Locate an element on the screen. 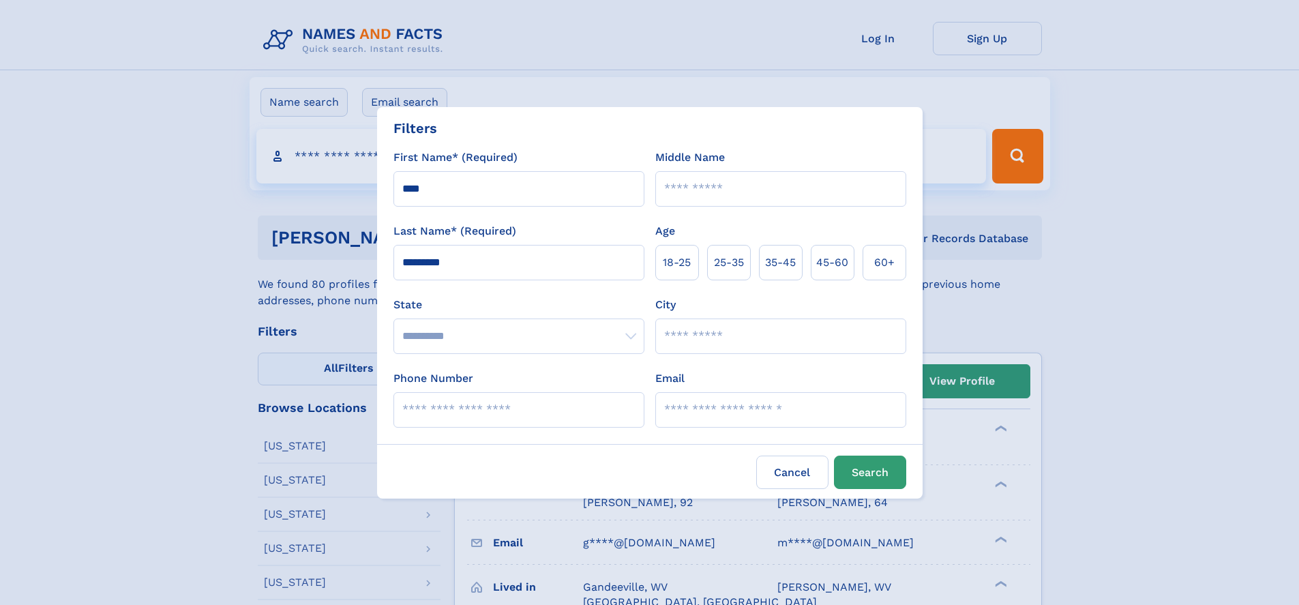  label: Phone Number is located at coordinates (433, 378).